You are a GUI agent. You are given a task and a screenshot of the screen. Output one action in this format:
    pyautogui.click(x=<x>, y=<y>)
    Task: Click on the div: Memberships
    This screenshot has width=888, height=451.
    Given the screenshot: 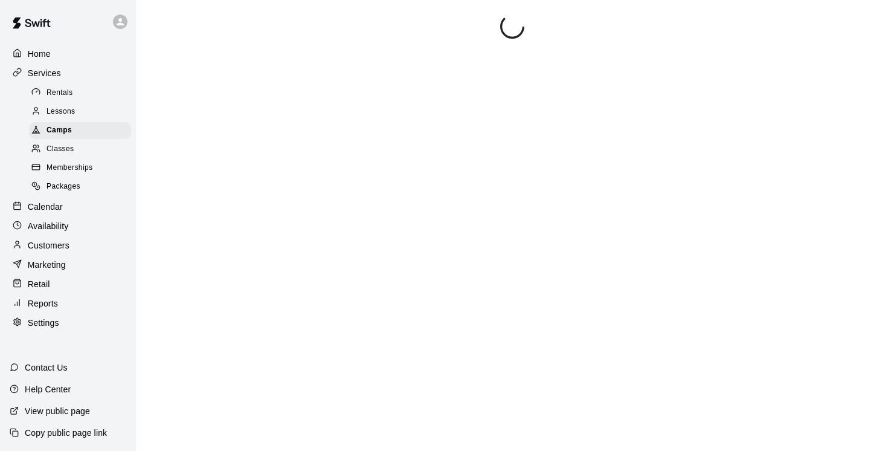 What is the action you would take?
    pyautogui.click(x=80, y=168)
    